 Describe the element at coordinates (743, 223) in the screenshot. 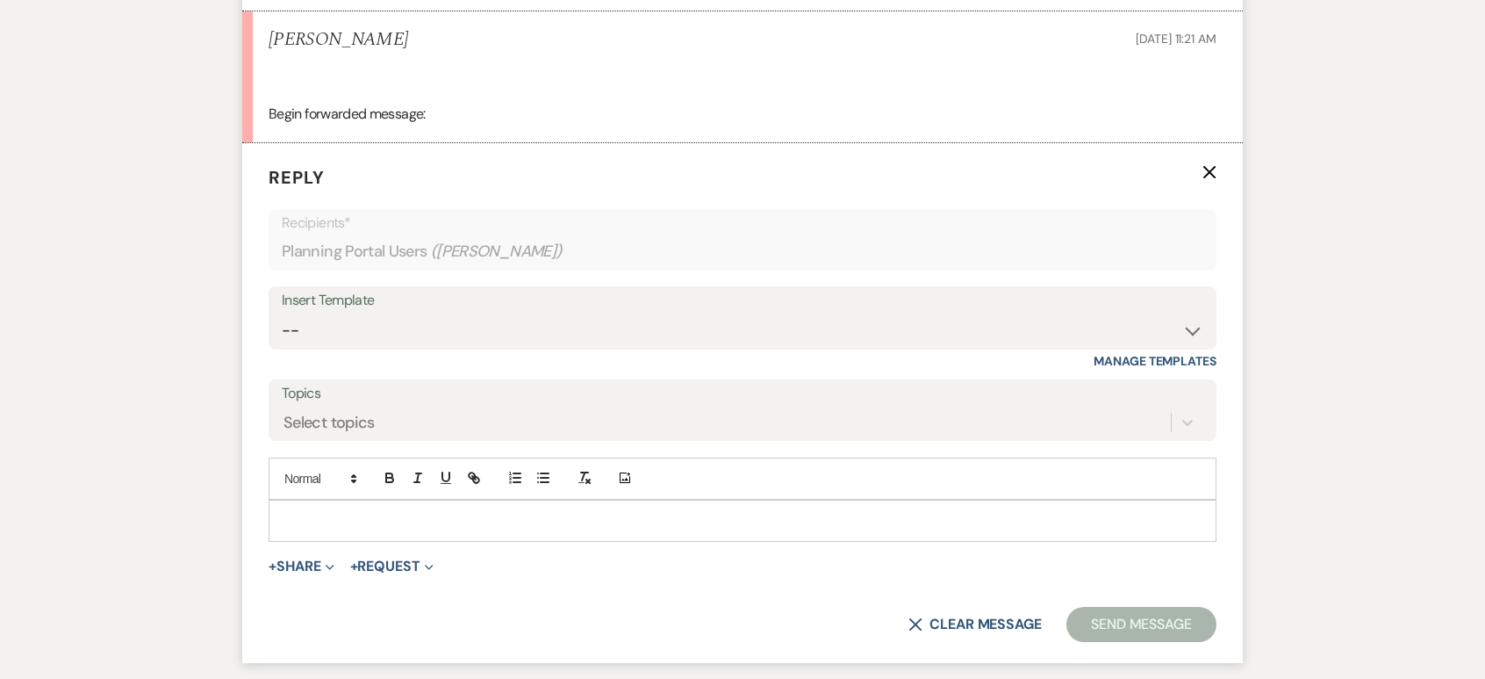

I see `p: Recipients*` at that location.